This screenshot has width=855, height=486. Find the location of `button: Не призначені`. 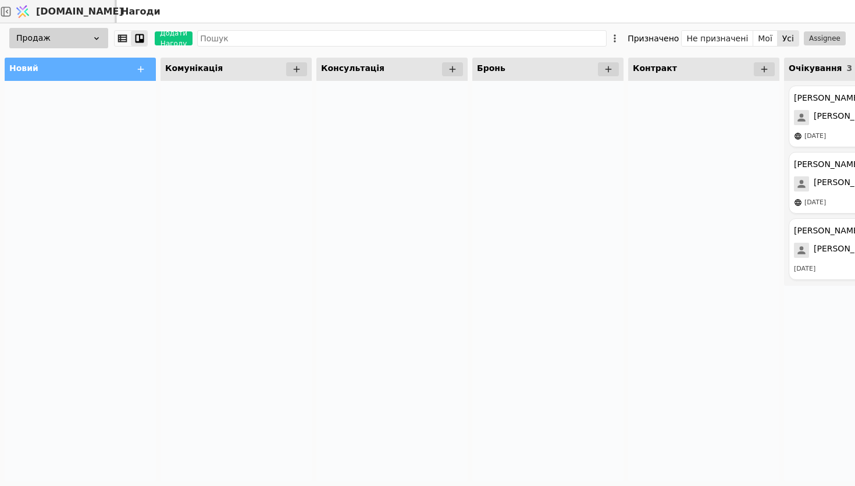

button: Не призначені is located at coordinates (717, 38).